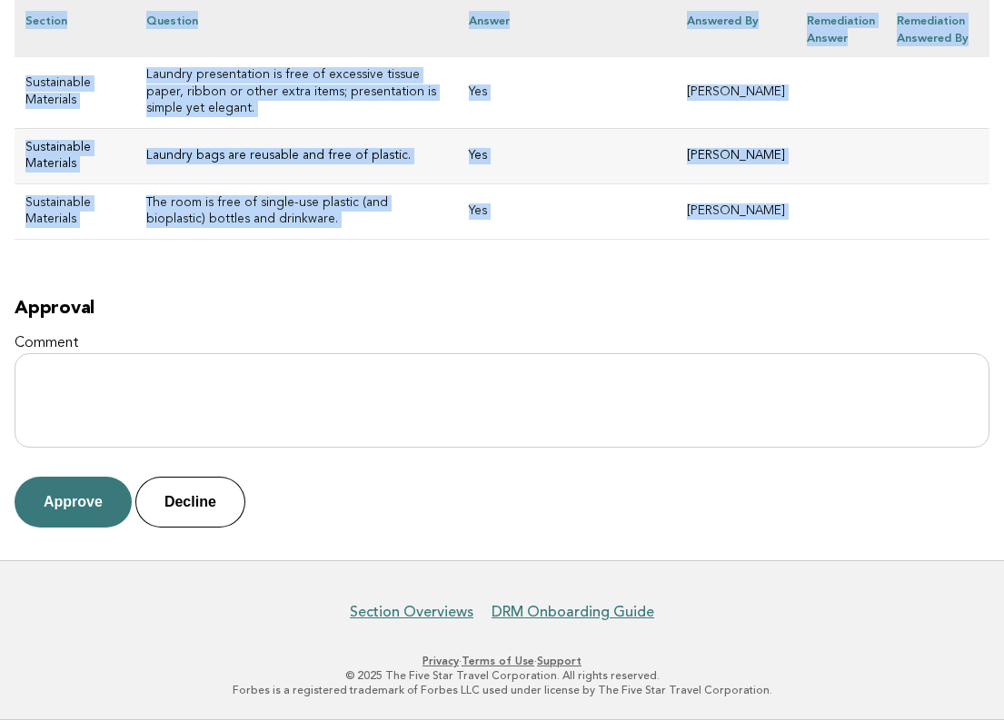  What do you see at coordinates (501, 343) in the screenshot?
I see `label: Comment` at bounding box center [501, 343].